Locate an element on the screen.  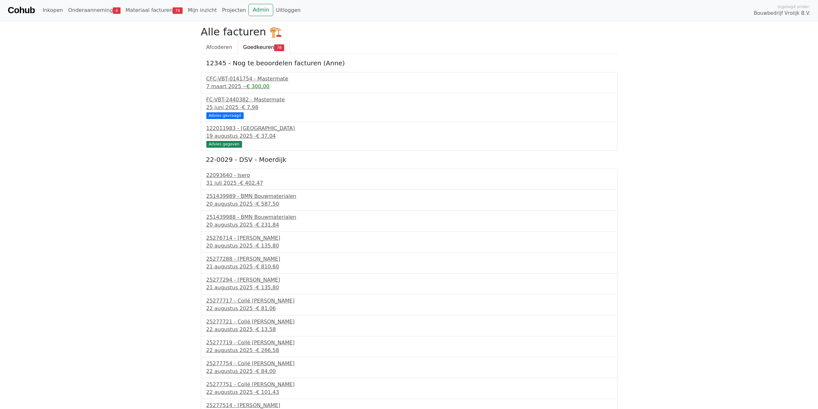
a: Onderaanneming4 is located at coordinates (94, 10).